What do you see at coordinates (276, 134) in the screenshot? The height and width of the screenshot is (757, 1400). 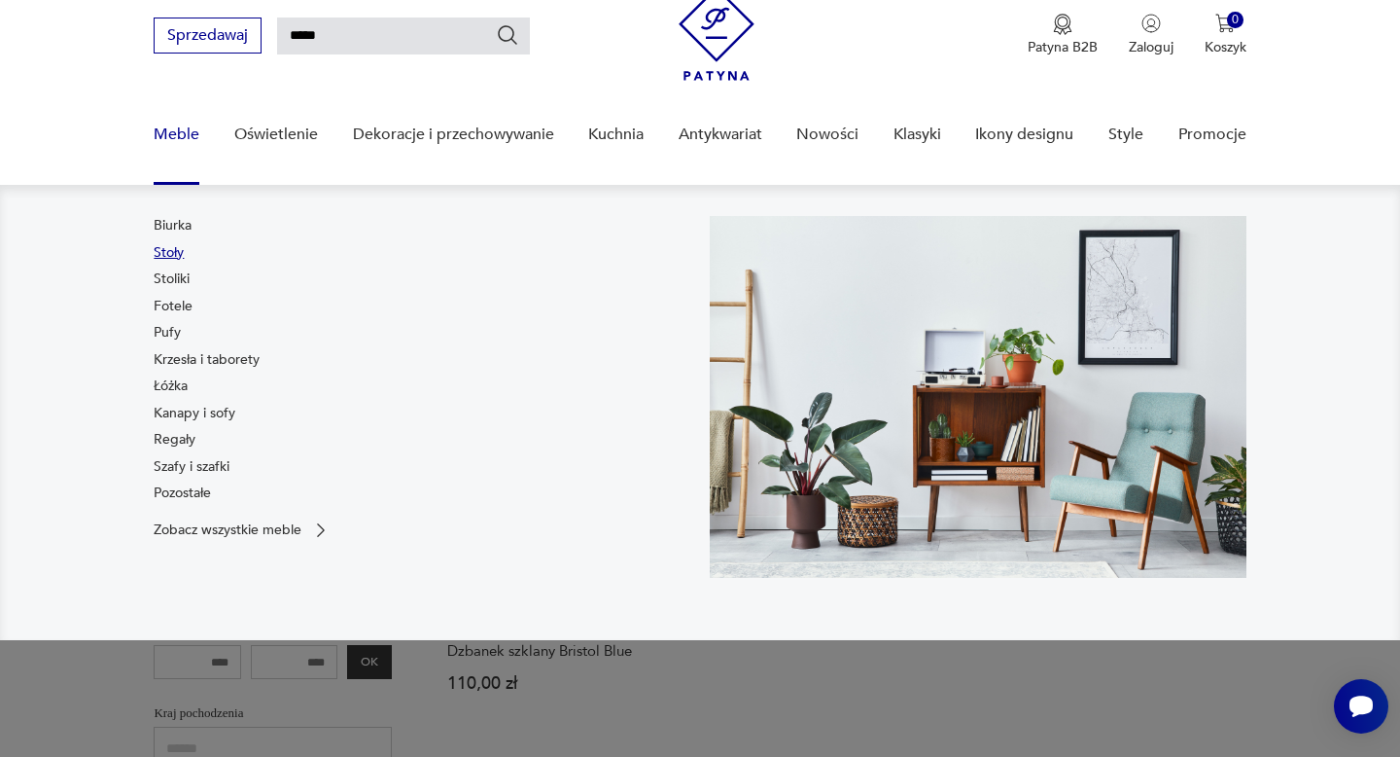 I see `a: Oświetlenie` at bounding box center [276, 134].